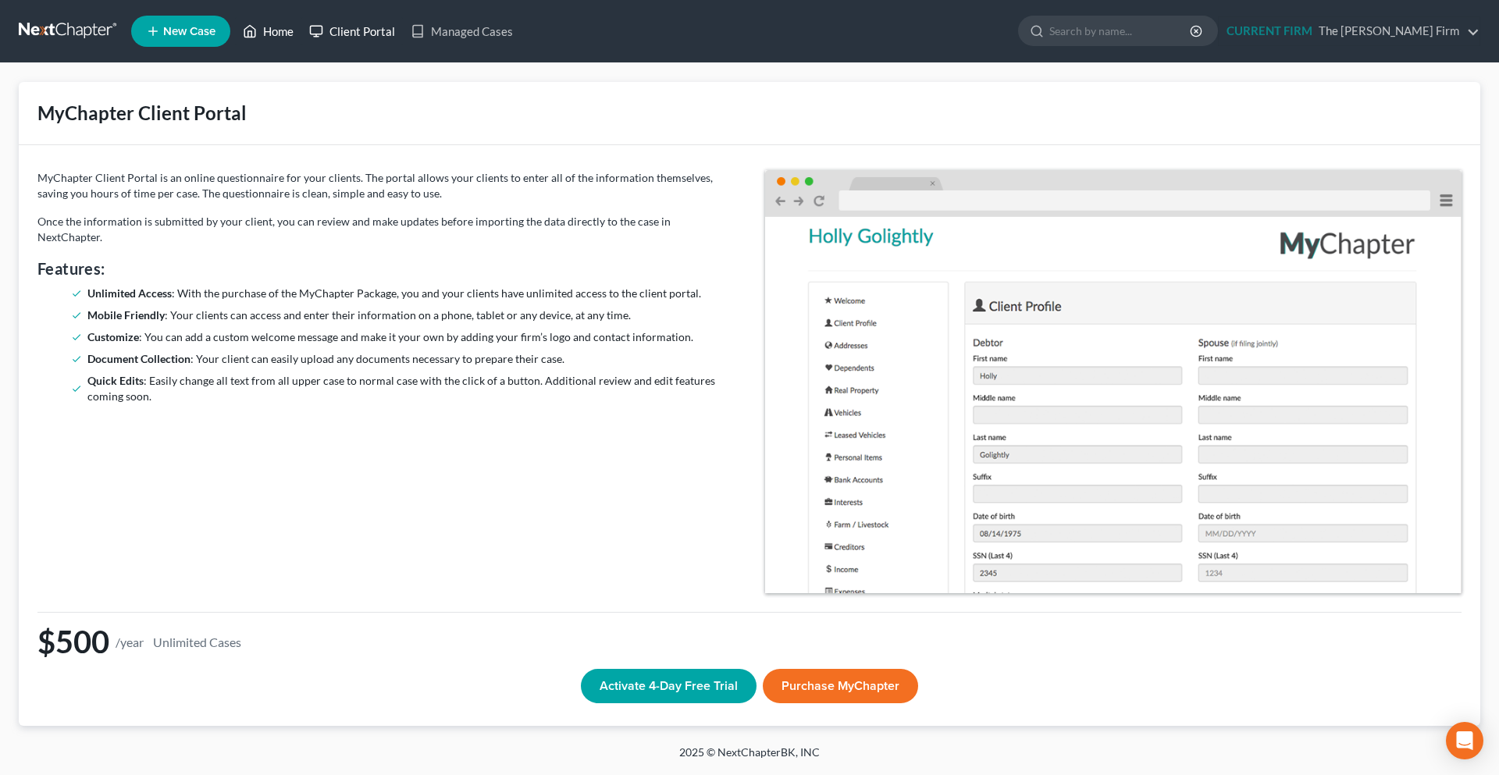 The image size is (1499, 775). What do you see at coordinates (408, 294) in the screenshot?
I see `li: : With the purchase of the MyChapter Package, you and your clients have unlimited access to the c...` at bounding box center [408, 294].